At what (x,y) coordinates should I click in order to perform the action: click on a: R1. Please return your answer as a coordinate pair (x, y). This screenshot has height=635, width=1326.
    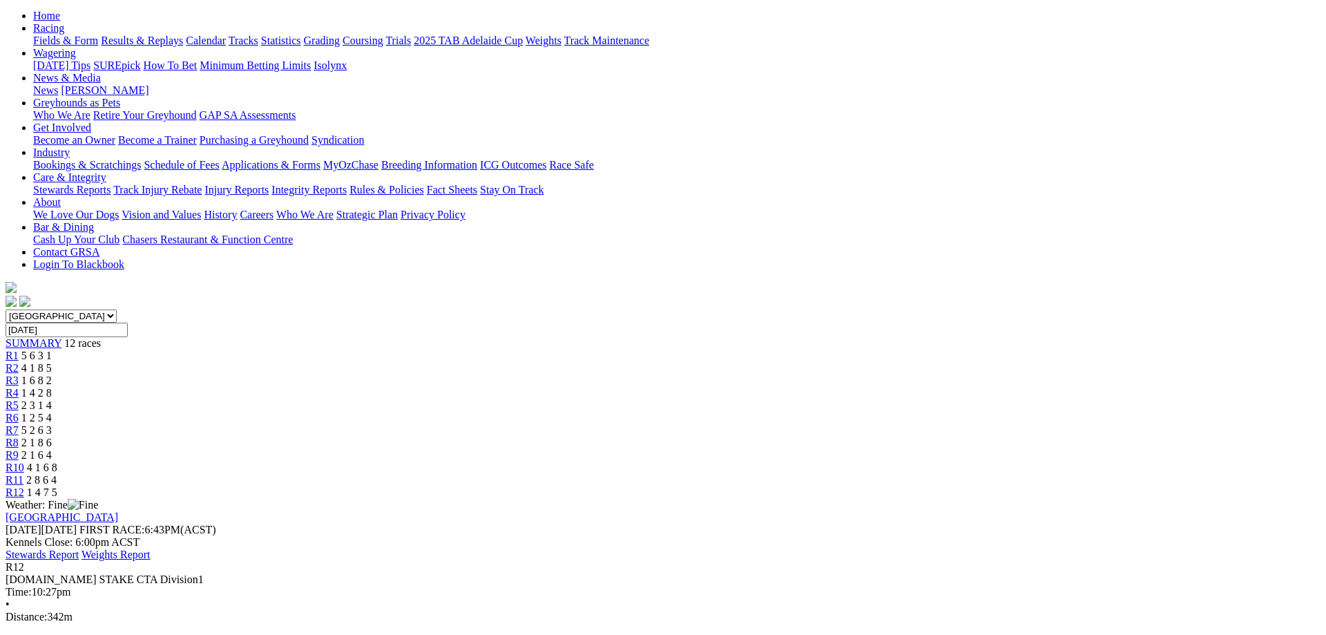
    Looking at the image, I should click on (12, 355).